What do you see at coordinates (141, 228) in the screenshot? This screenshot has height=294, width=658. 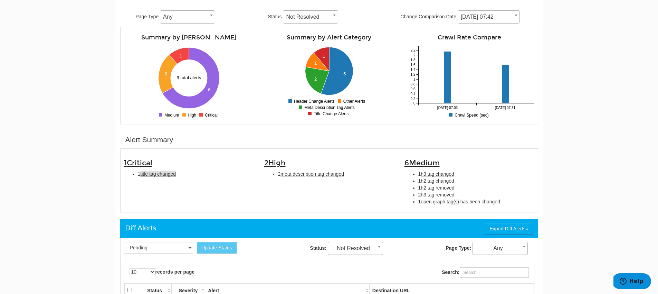 I see `div: Diff Alerts` at bounding box center [141, 228].